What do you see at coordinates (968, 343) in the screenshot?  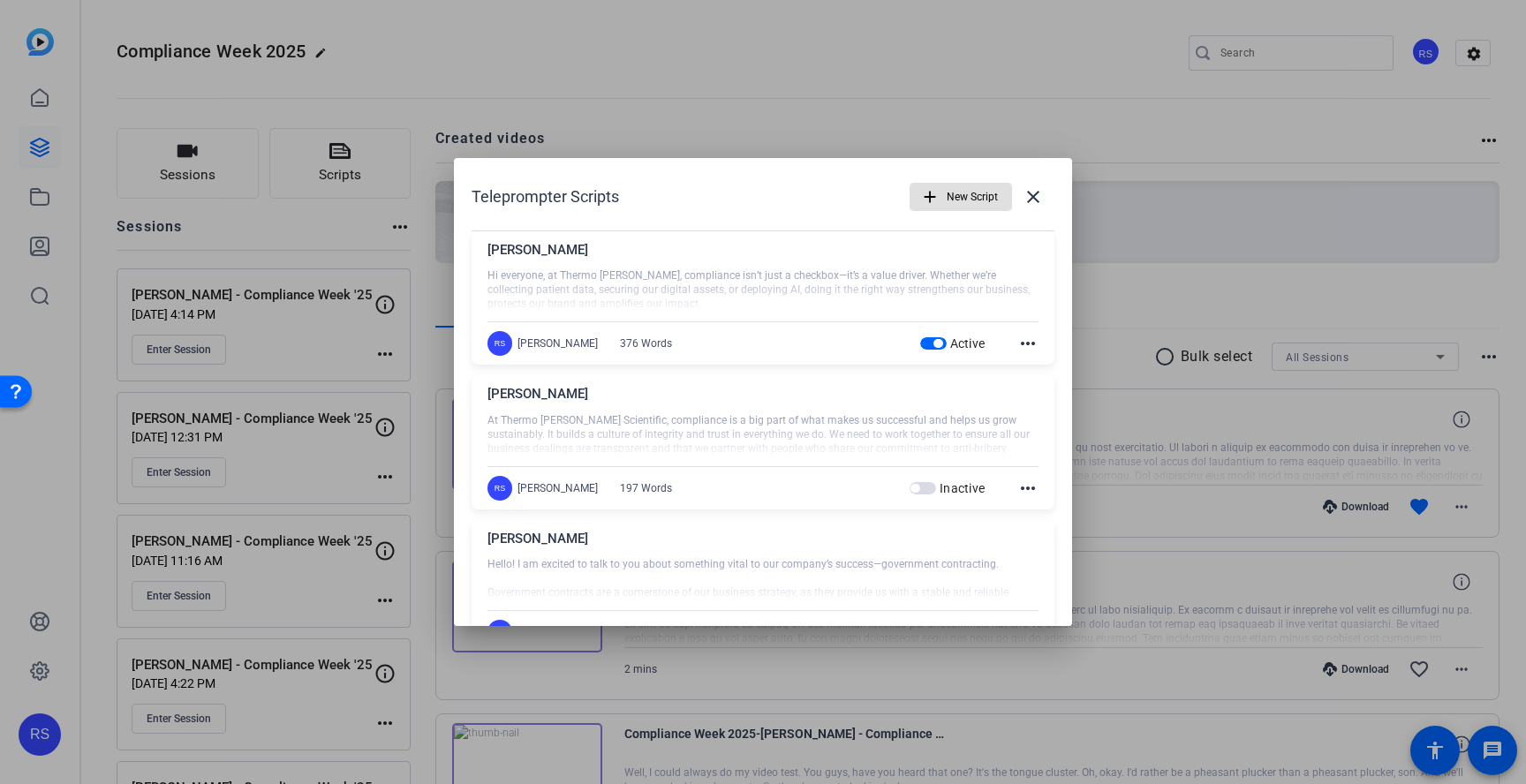 I see `span: Active` at bounding box center [968, 343].